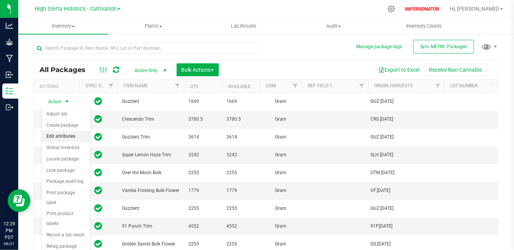 The height and width of the screenshot is (250, 514). What do you see at coordinates (444, 47) in the screenshot?
I see `span: Sync METRC Packages` at bounding box center [444, 47].